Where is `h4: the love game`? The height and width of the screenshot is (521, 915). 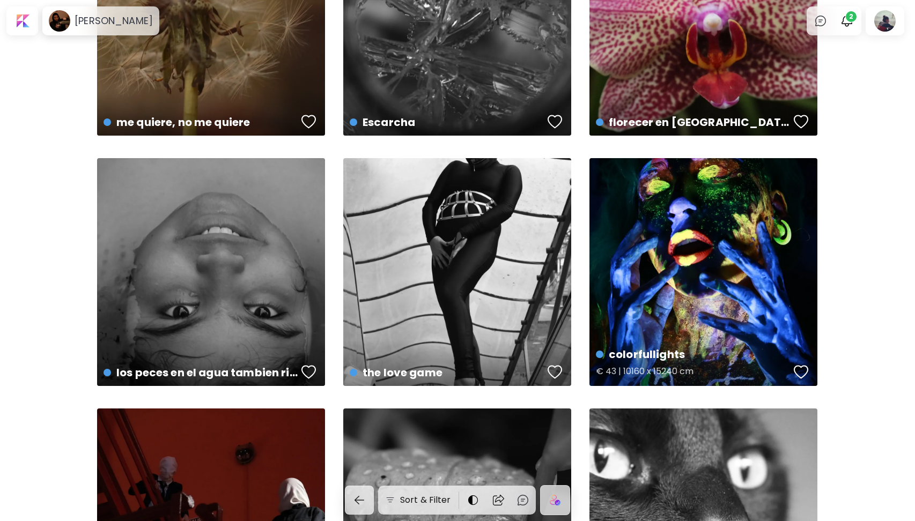
h4: the love game is located at coordinates (447, 373).